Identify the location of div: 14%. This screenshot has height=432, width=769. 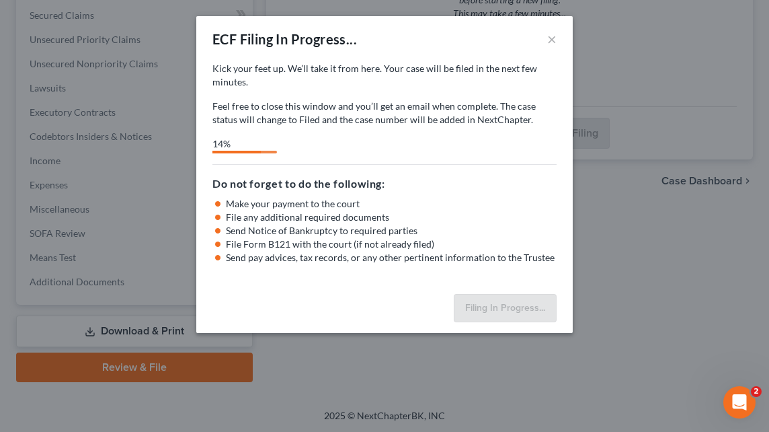
(237, 144).